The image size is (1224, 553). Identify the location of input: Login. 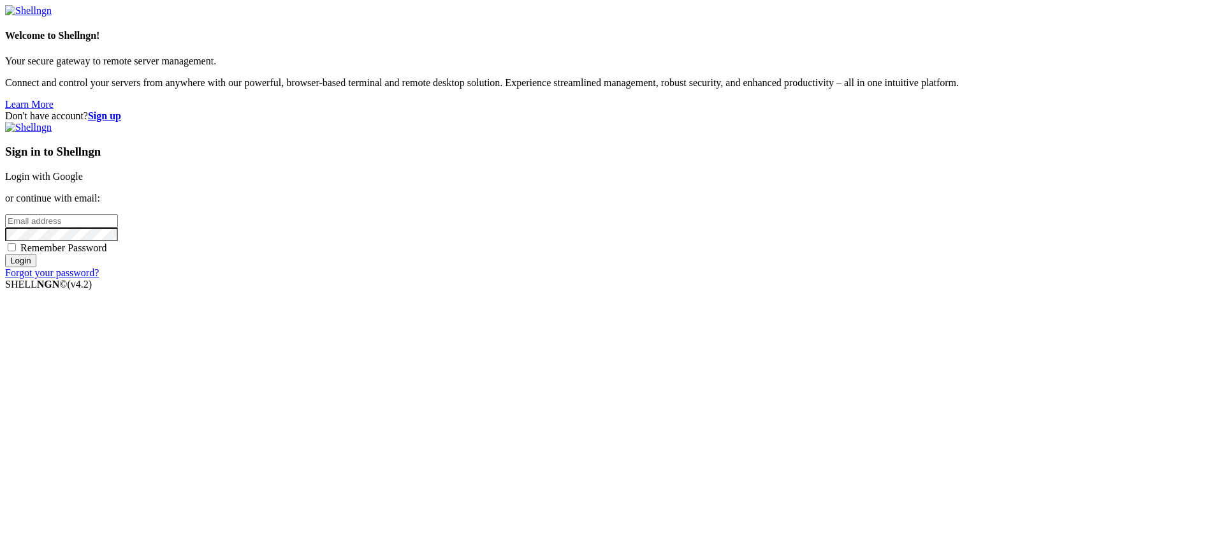
(20, 260).